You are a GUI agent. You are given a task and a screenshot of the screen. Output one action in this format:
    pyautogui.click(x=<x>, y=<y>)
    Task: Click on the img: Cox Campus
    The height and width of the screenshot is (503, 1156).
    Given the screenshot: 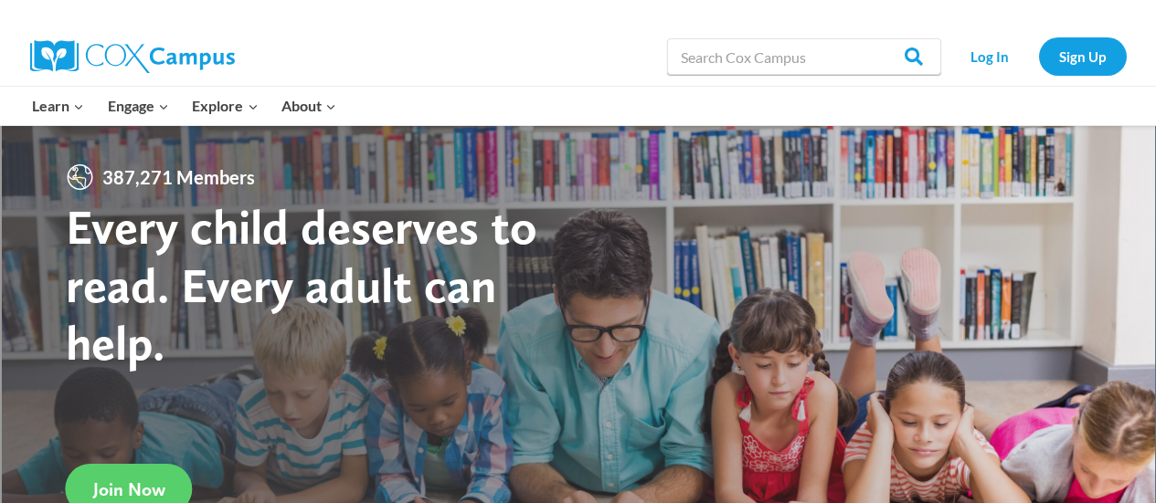 What is the action you would take?
    pyautogui.click(x=132, y=57)
    